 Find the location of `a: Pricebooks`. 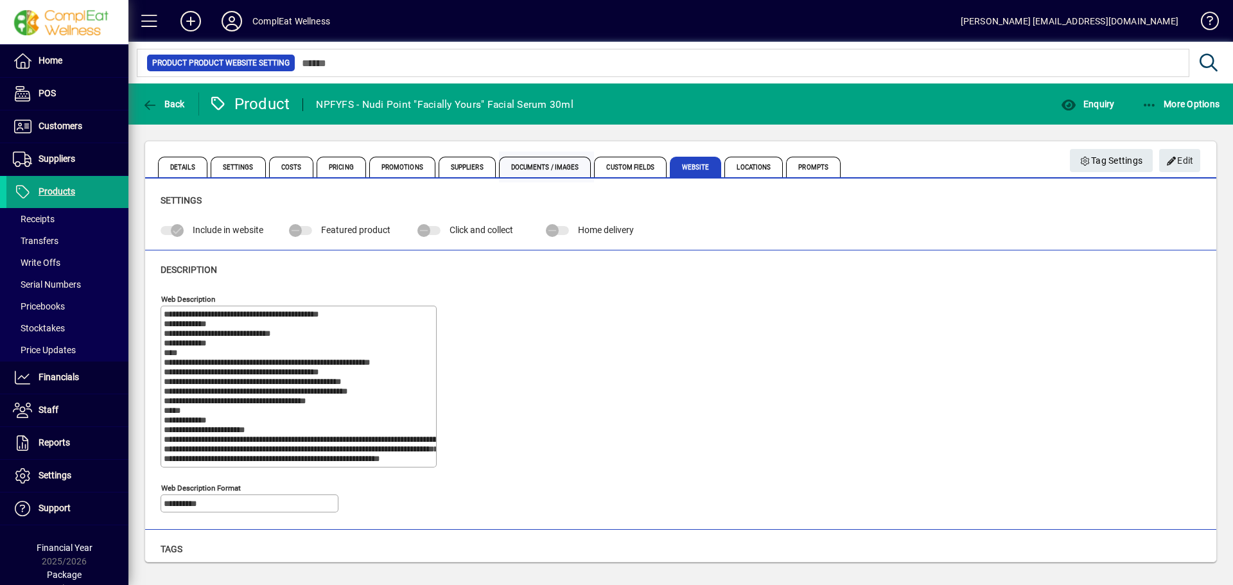

a: Pricebooks is located at coordinates (67, 306).